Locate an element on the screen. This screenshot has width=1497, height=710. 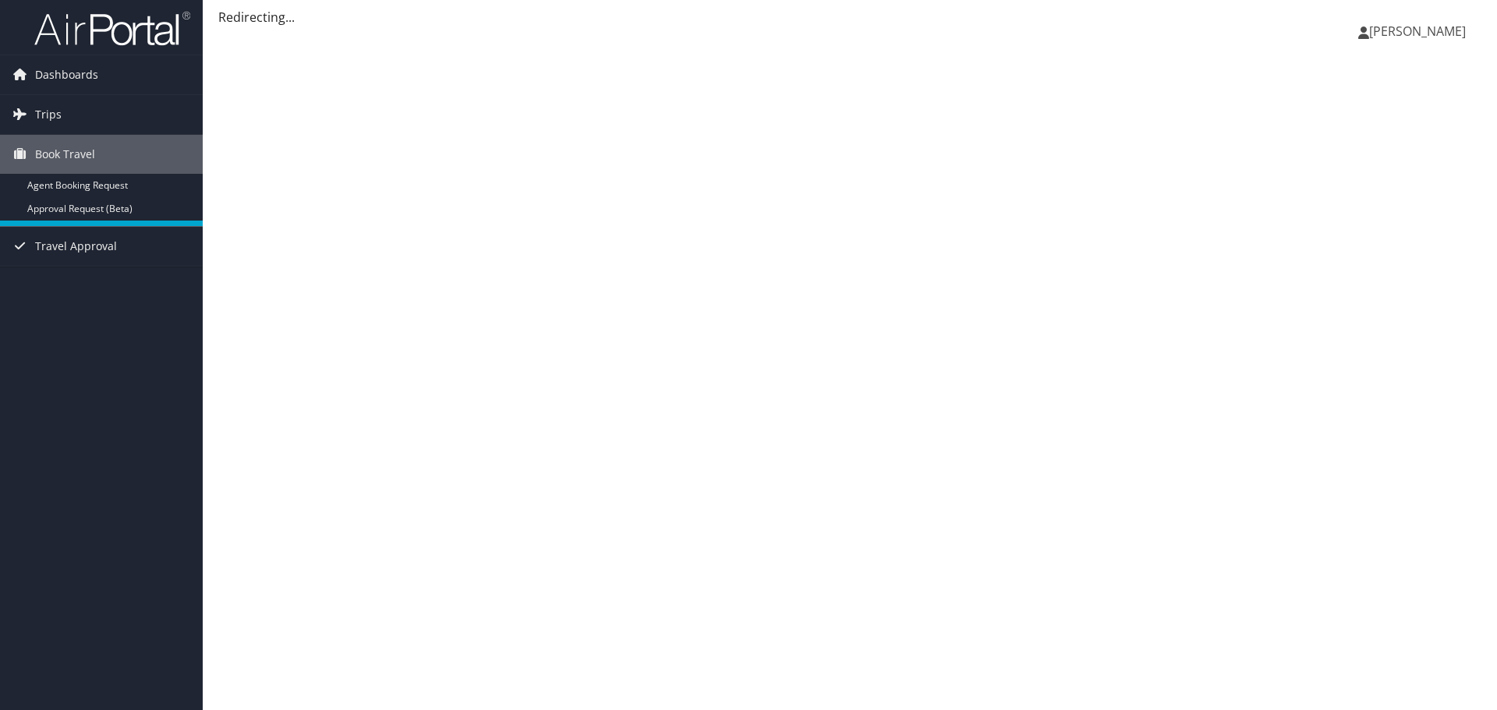
span: Trips is located at coordinates (48, 115).